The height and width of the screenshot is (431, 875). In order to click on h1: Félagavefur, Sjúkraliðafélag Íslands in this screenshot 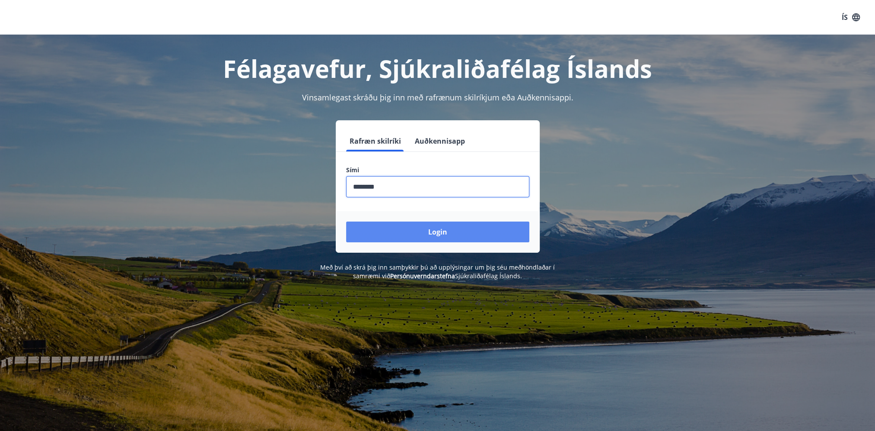, I will do `click(438, 68)`.